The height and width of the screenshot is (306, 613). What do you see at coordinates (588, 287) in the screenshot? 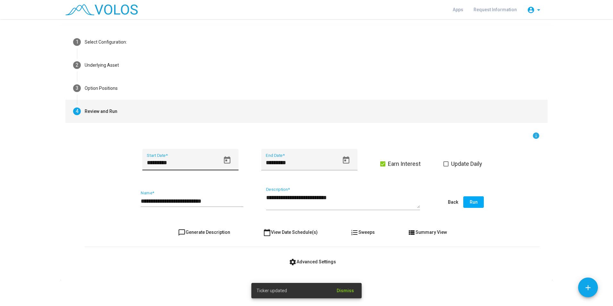
I see `mat-icon: add` at bounding box center [588, 287].